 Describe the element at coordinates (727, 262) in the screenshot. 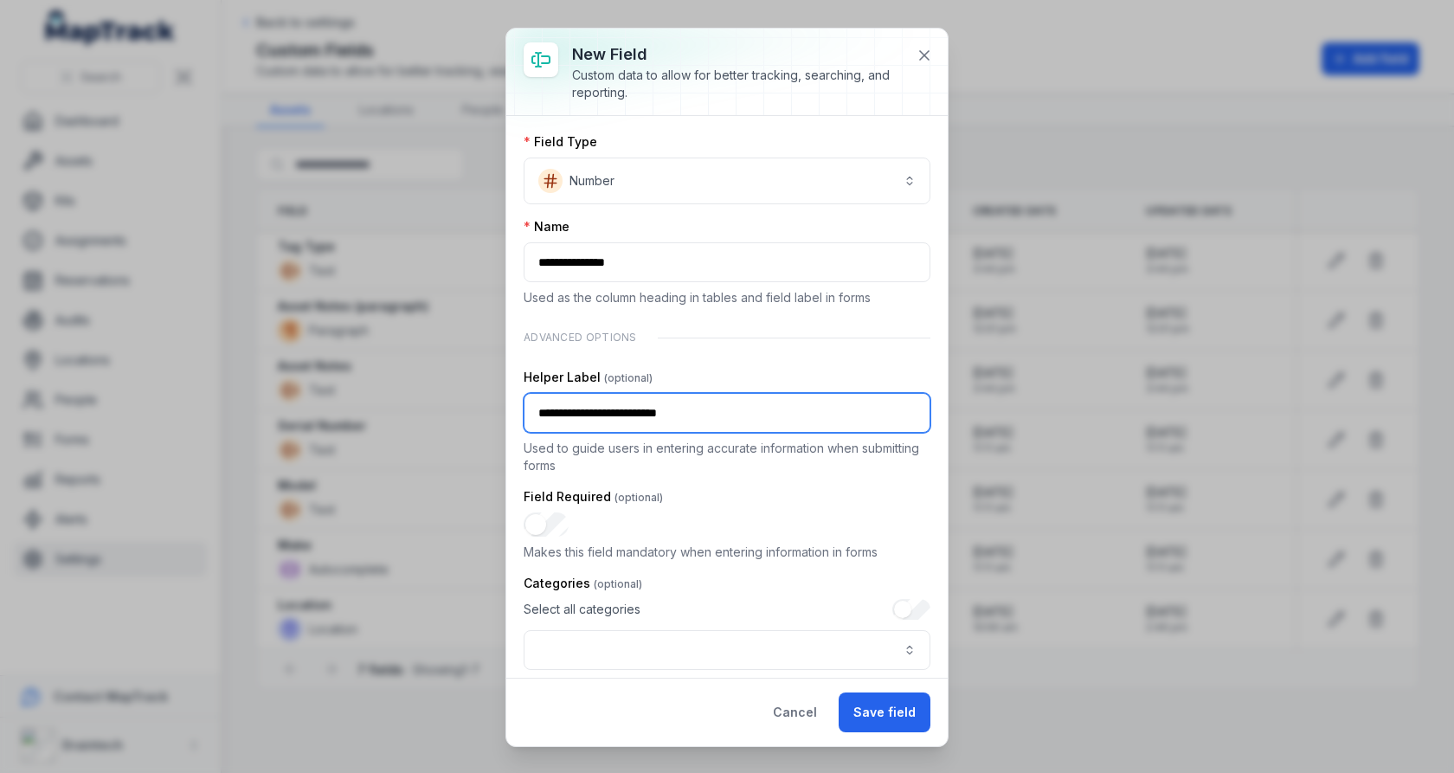

I see `input: :rl:-form-item-label` at that location.